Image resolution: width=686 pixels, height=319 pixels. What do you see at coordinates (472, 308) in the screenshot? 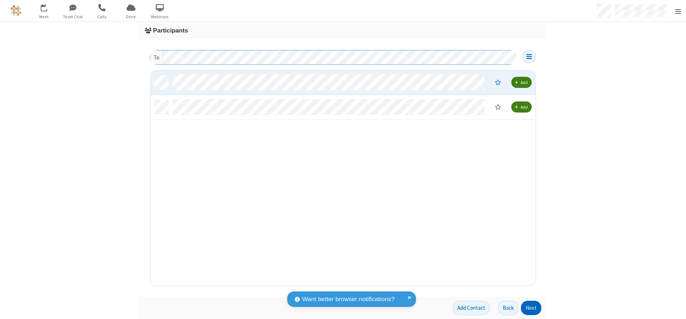
I see `button: Add Contact` at bounding box center [472, 308].